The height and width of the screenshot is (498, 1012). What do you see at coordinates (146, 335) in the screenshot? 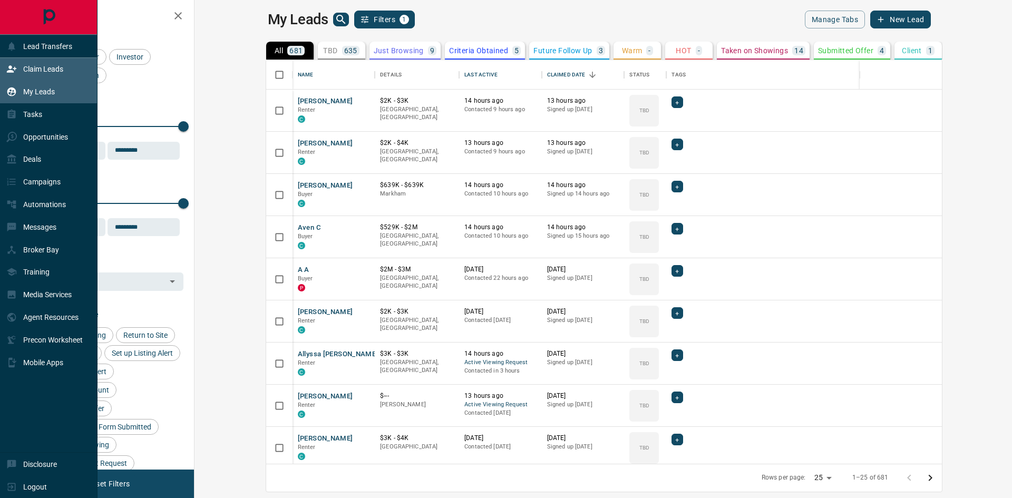
I see `span: Return to Site` at bounding box center [146, 335].